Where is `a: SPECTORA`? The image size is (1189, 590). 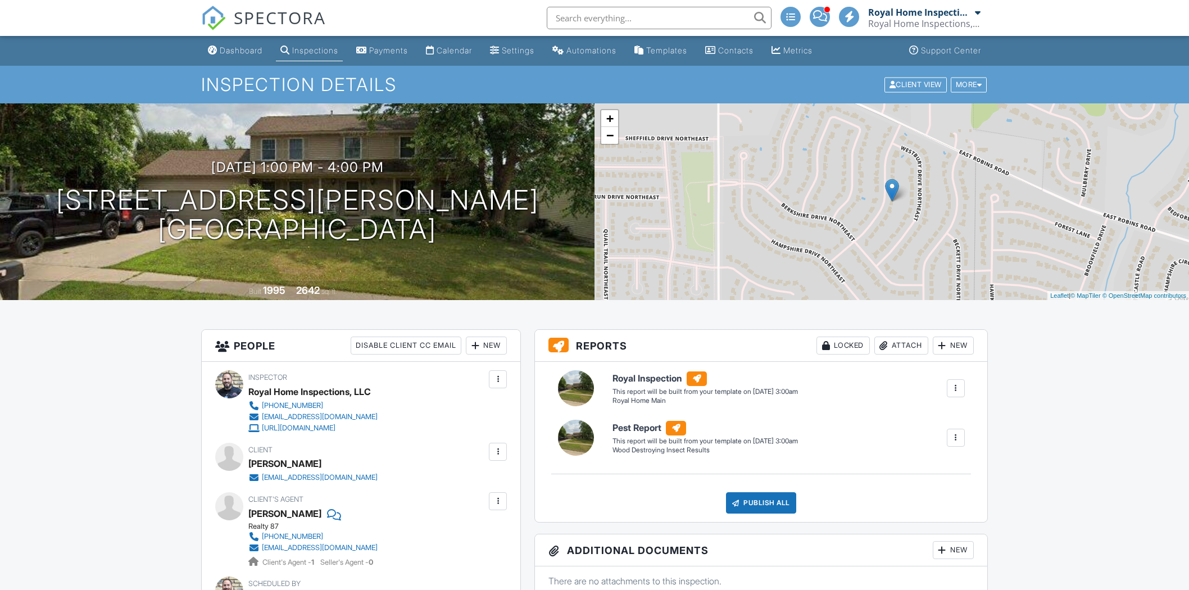
a: SPECTORA is located at coordinates (264, 27).